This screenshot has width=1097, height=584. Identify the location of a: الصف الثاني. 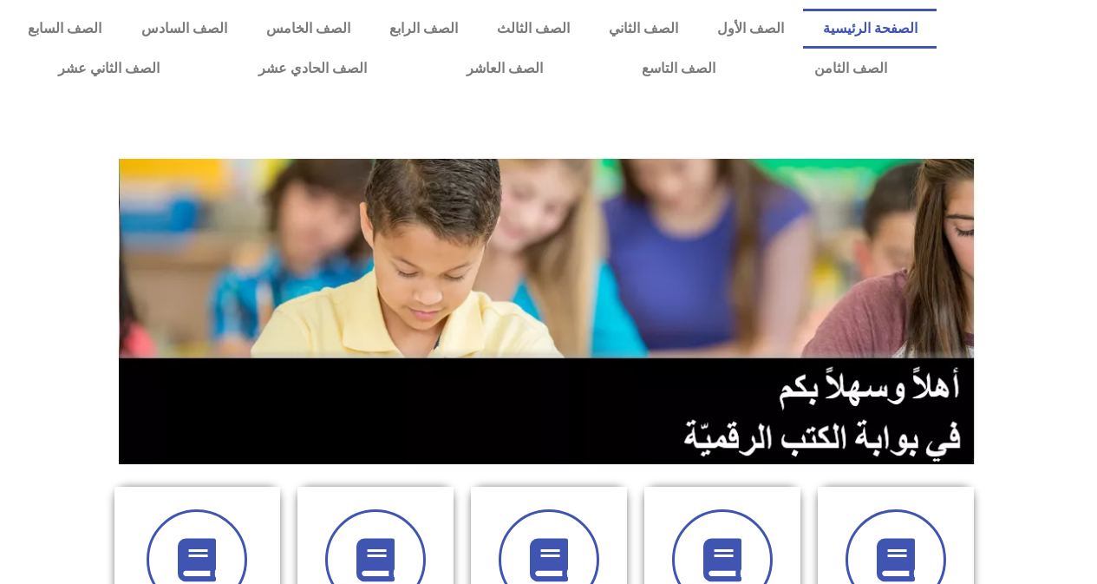
(643, 29).